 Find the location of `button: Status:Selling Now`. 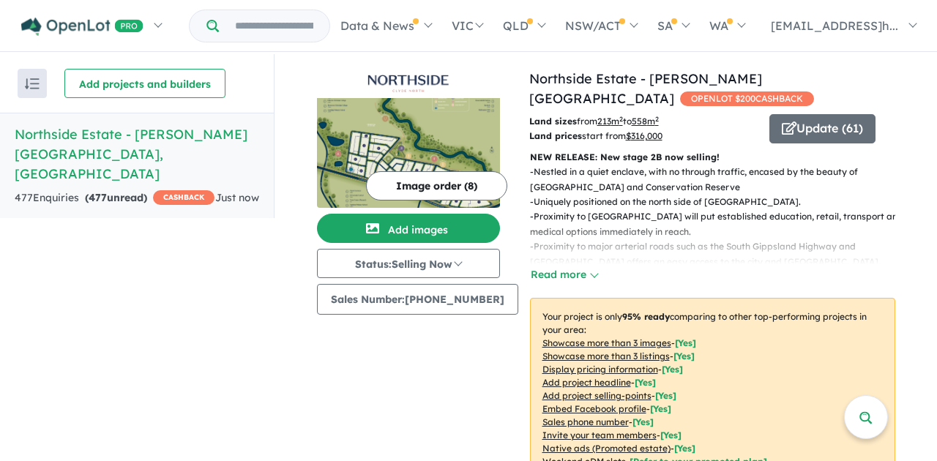

button: Status:Selling Now is located at coordinates (409, 264).